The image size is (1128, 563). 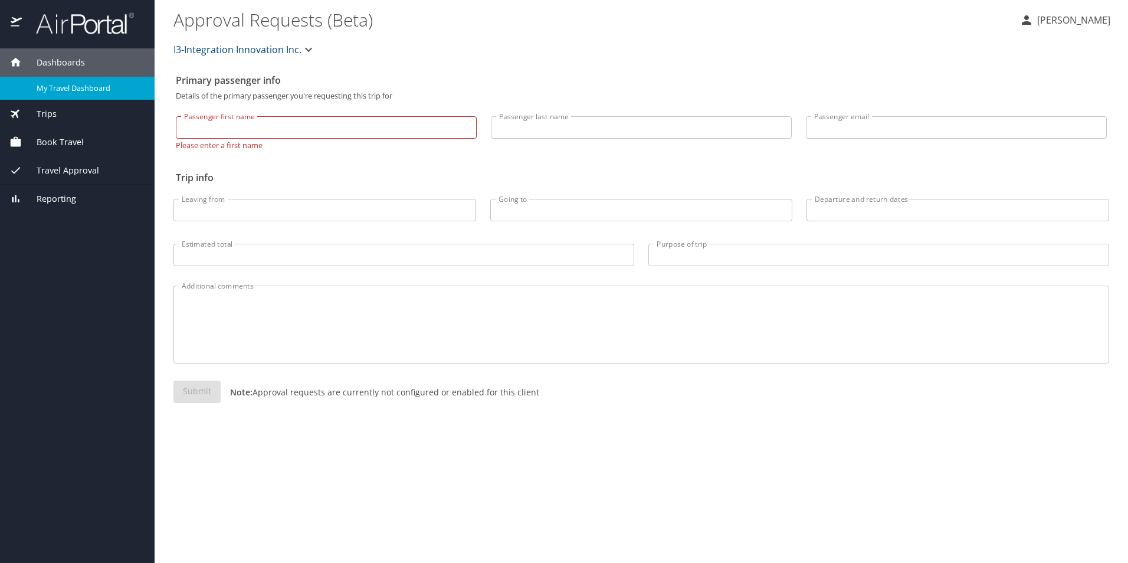 What do you see at coordinates (237, 50) in the screenshot?
I see `span: I3-Integration Innovation Inc.` at bounding box center [237, 50].